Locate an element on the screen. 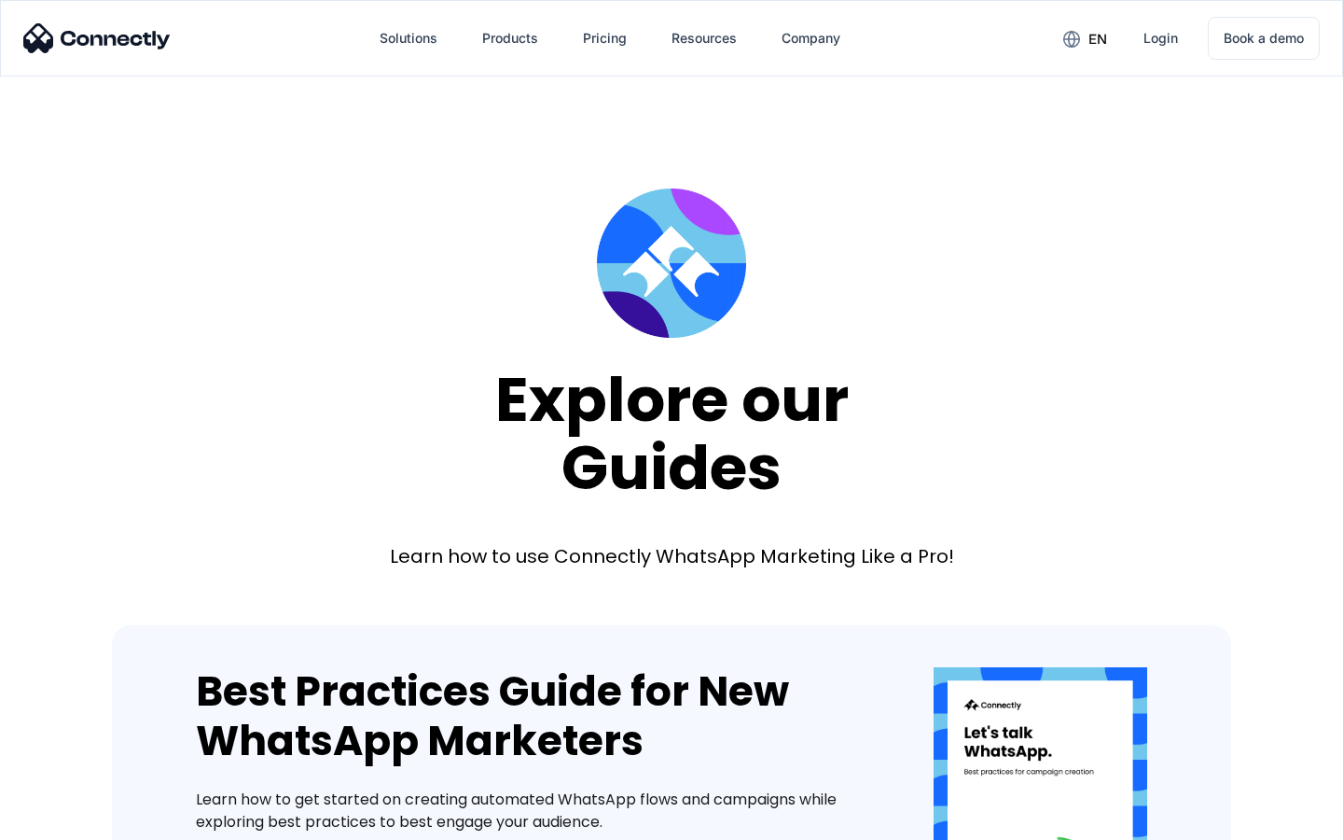  div: en is located at coordinates (1098, 39).